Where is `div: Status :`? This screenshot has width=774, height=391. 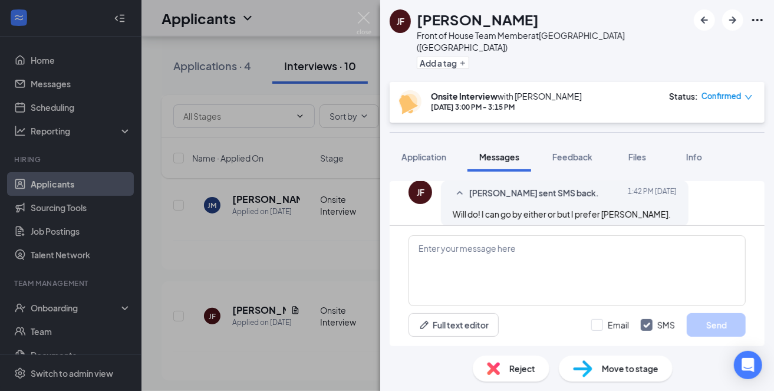
div: Status : is located at coordinates (683, 96).